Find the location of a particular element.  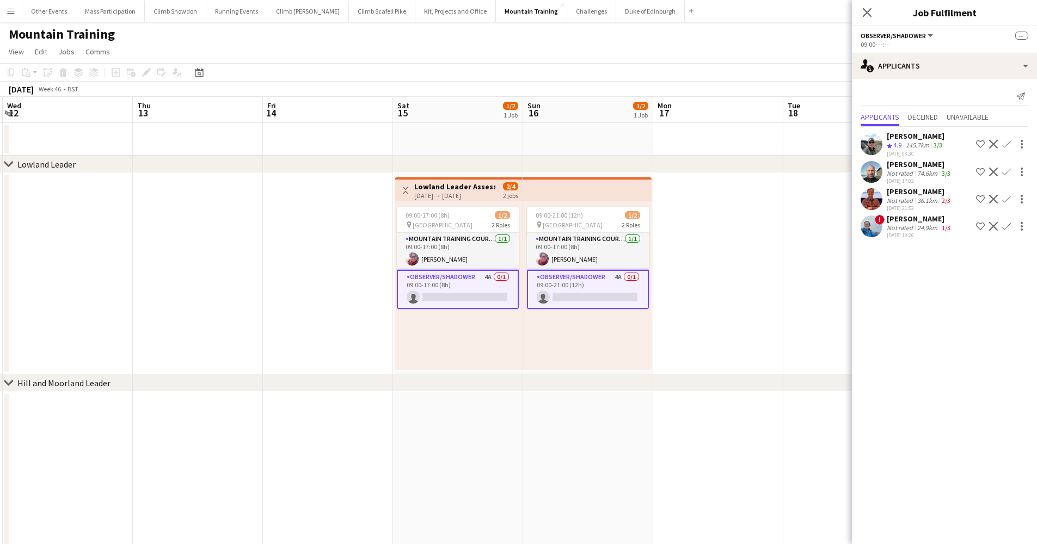

button: Challenges is located at coordinates (592, 11).